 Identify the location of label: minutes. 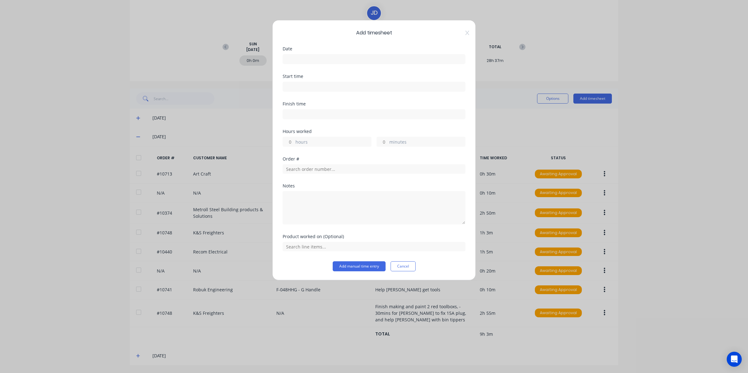
(427, 142).